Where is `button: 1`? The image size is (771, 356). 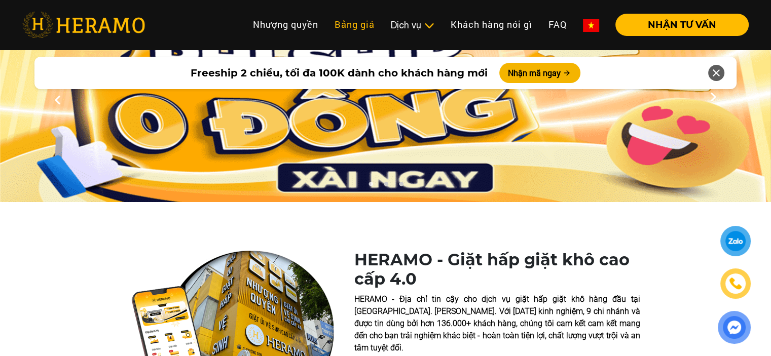
button: 1 is located at coordinates (370, 186).